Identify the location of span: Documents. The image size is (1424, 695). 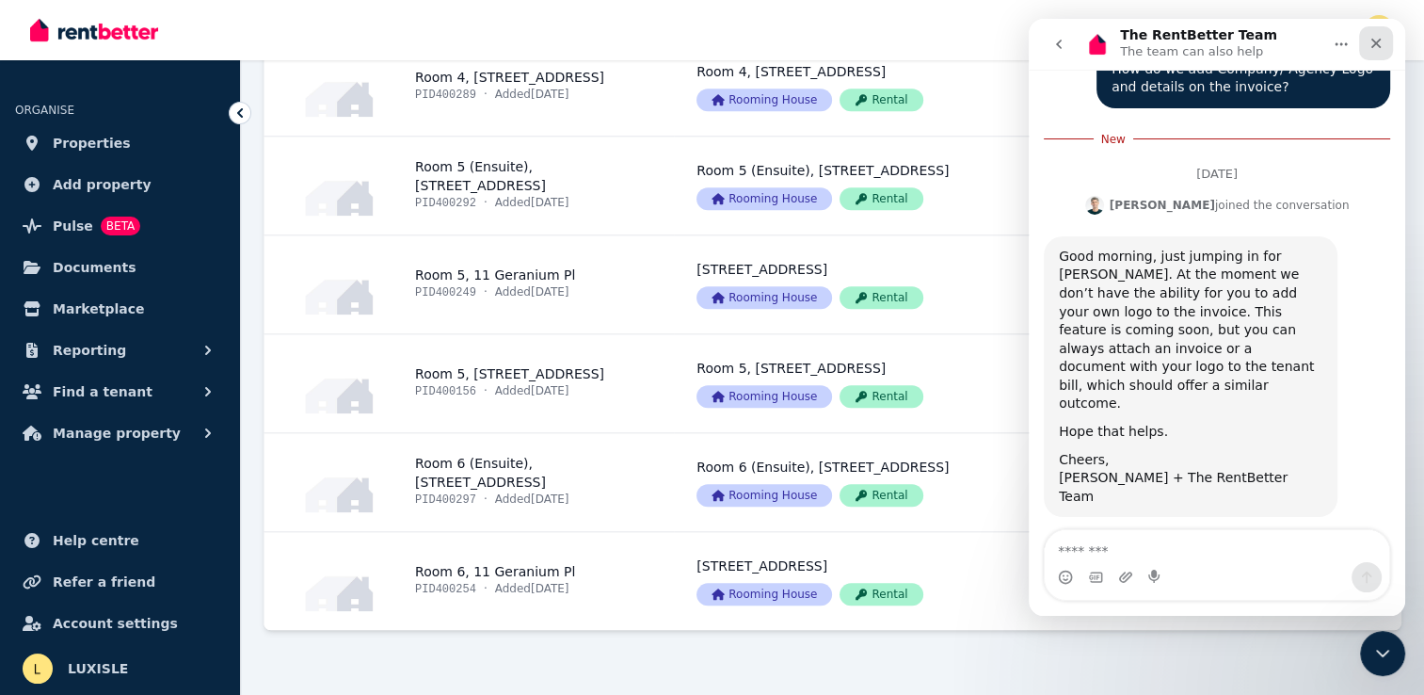
(94, 267).